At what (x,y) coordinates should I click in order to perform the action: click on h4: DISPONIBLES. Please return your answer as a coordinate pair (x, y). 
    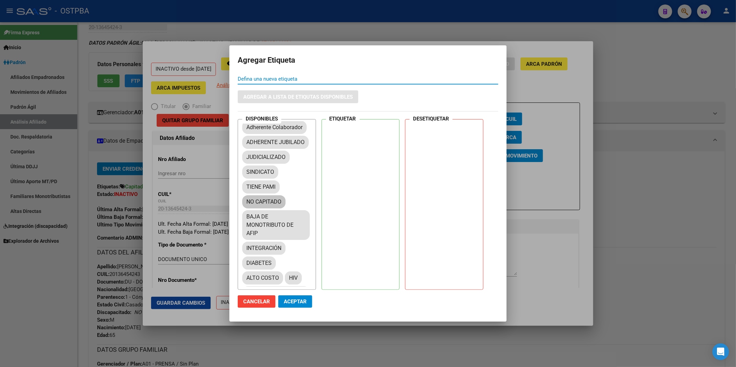
    Looking at the image, I should click on (262, 119).